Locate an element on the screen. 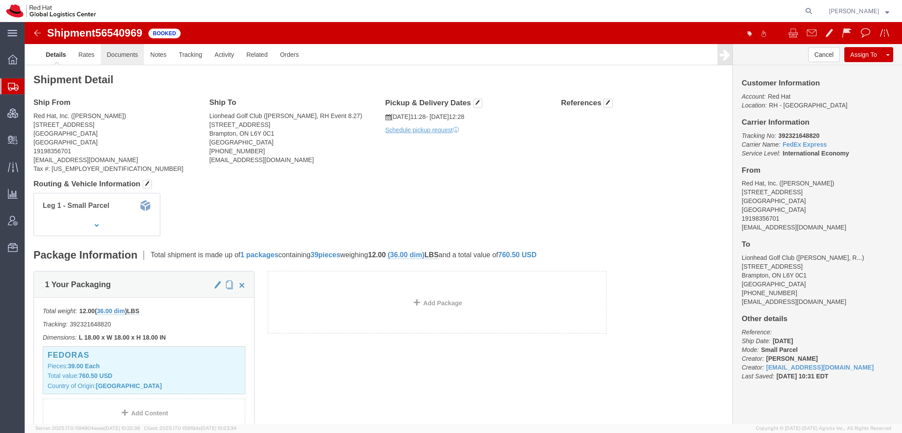  span: Client: 2025.17.0-159f9de is located at coordinates (190, 428).